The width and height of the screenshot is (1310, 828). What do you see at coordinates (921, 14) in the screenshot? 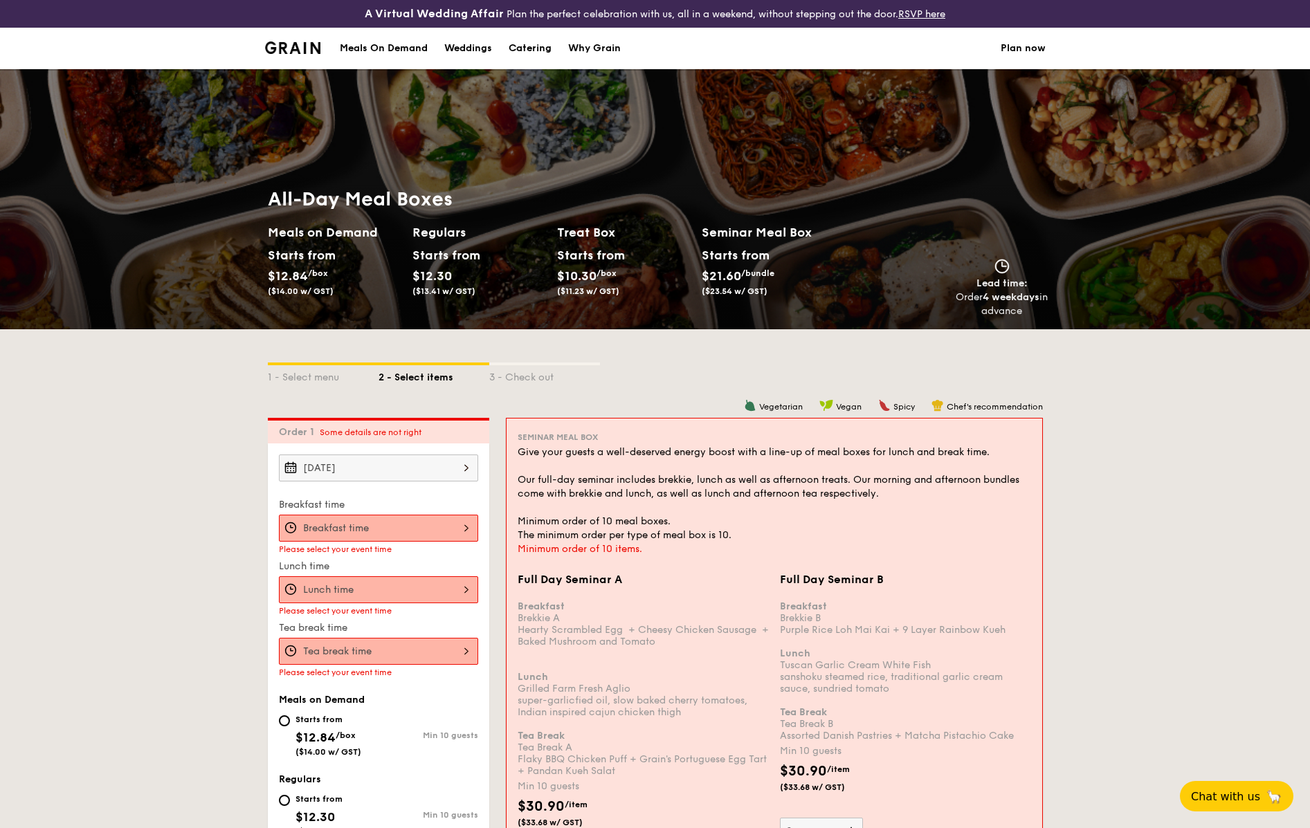
I see `a: RSVP here` at bounding box center [921, 14].